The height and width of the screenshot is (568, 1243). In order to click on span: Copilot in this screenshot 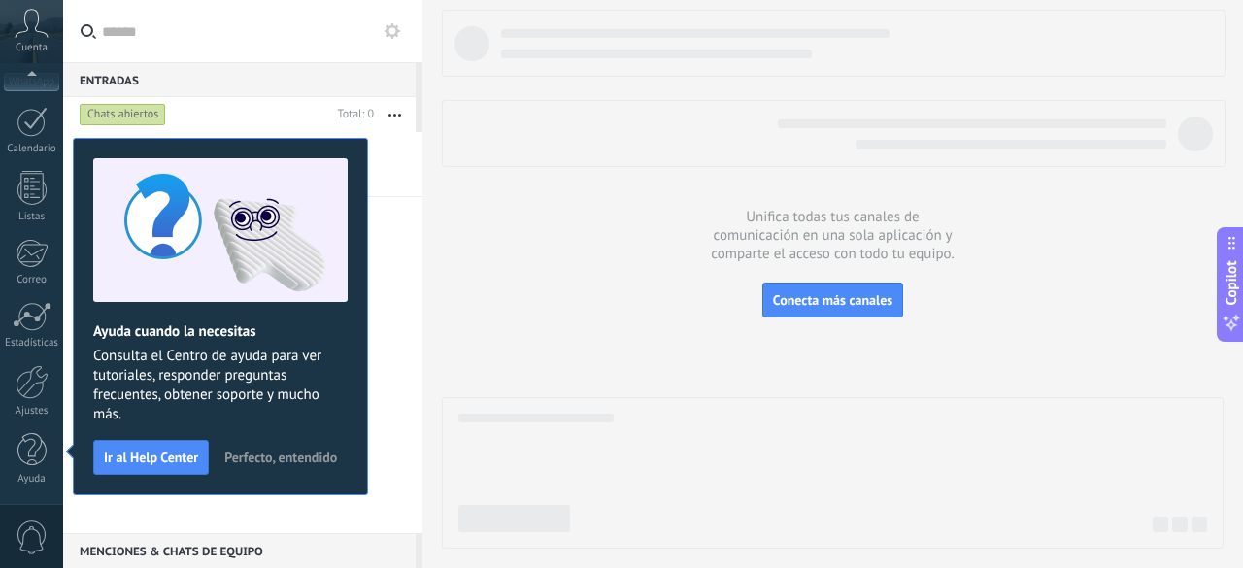, I will do `click(1231, 283)`.